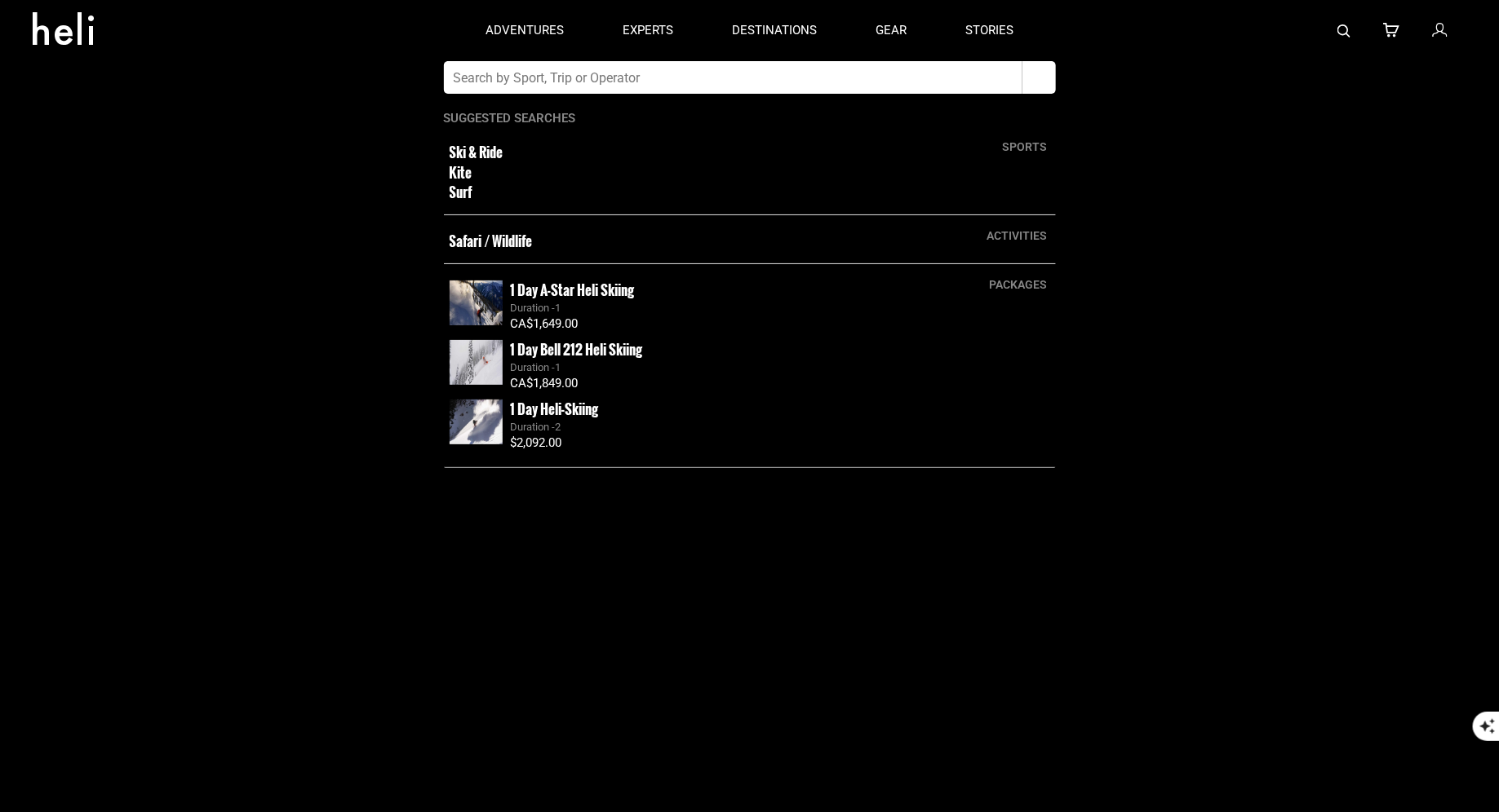  I want to click on span: CA$1,649.00, so click(544, 324).